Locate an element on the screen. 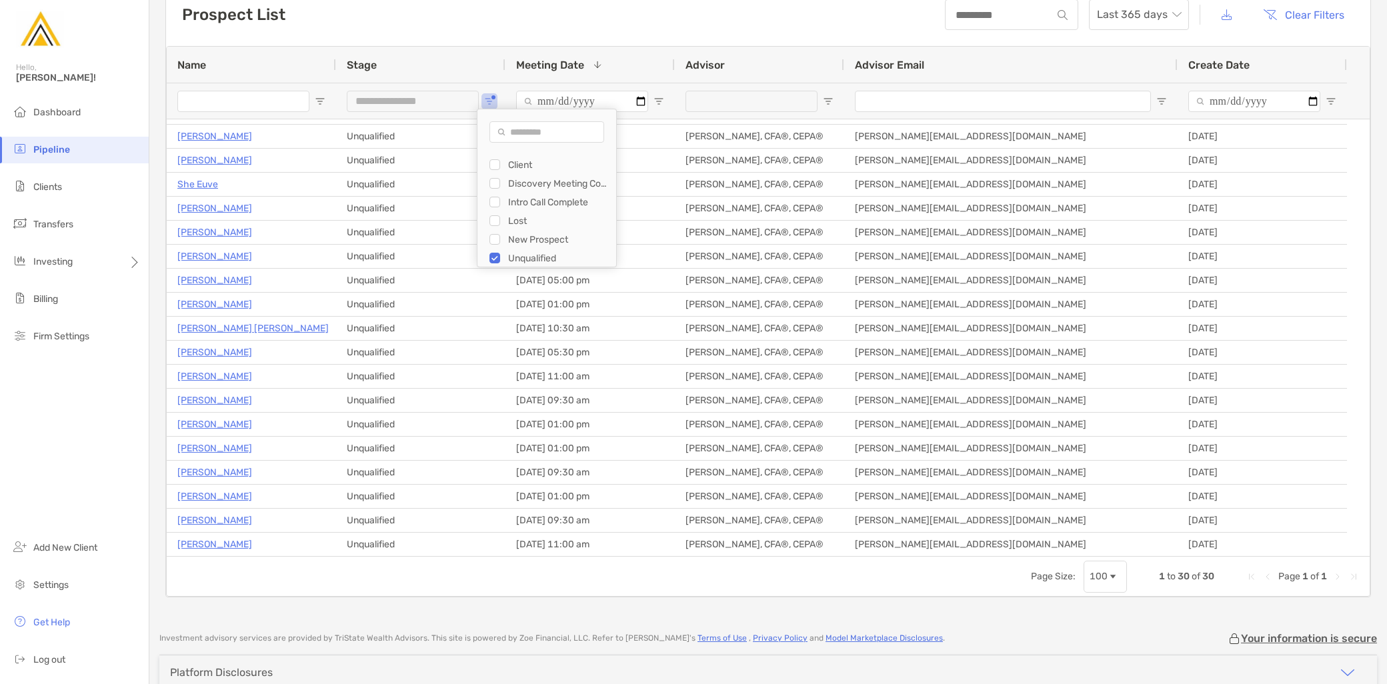 The height and width of the screenshot is (684, 1387). span: Pipeline is located at coordinates (51, 149).